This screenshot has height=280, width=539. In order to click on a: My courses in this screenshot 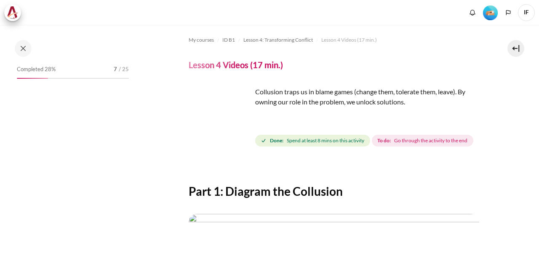, I will do `click(201, 40)`.